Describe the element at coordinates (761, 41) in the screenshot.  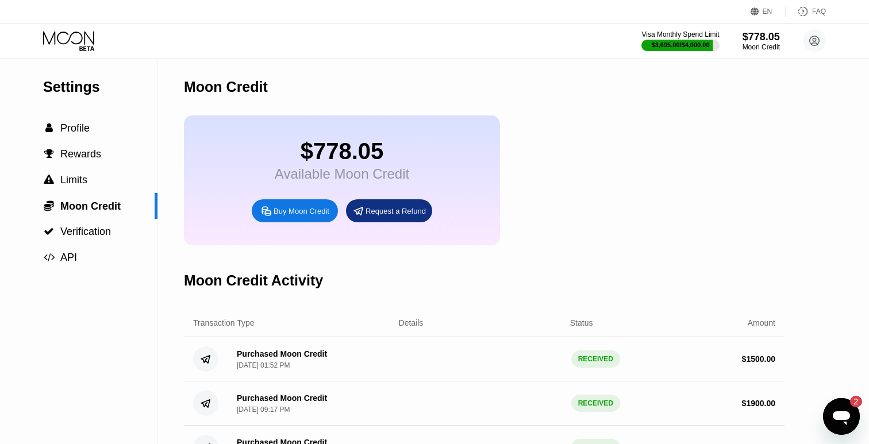
I see `div: $778.05Moon Credit` at that location.